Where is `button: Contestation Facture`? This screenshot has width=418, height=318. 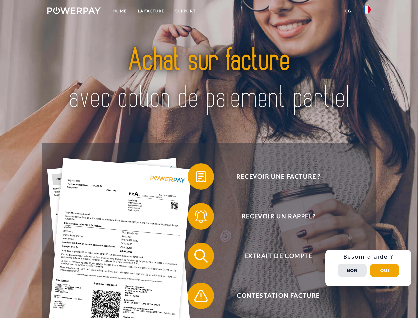
button: Contestation Facture is located at coordinates (274, 295).